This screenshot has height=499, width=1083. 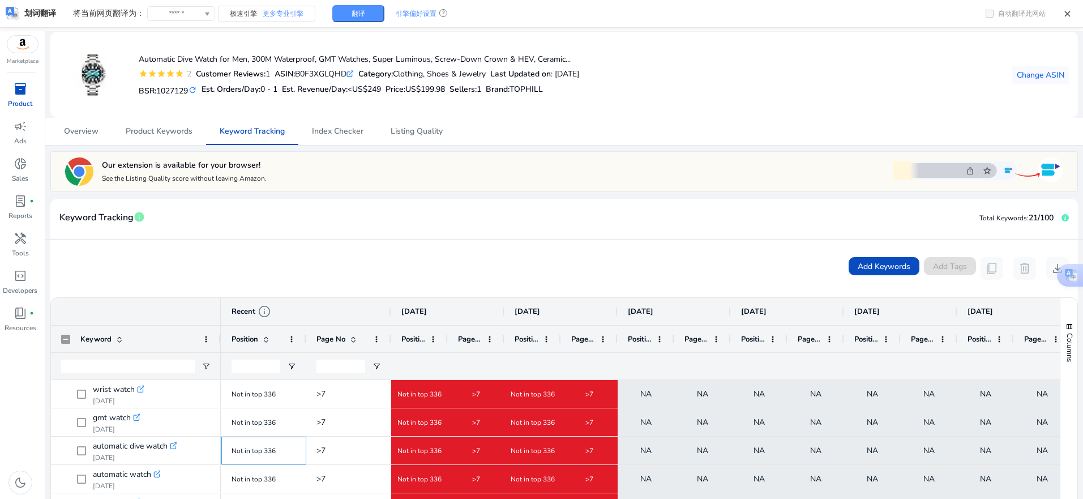 I want to click on span: 0 - 1, so click(x=269, y=89).